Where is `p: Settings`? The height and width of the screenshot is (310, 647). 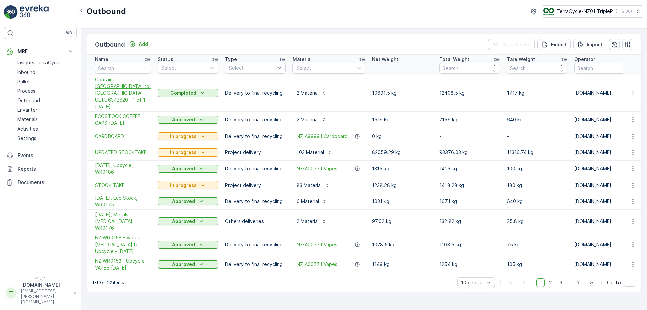
p: Settings is located at coordinates (27, 138).